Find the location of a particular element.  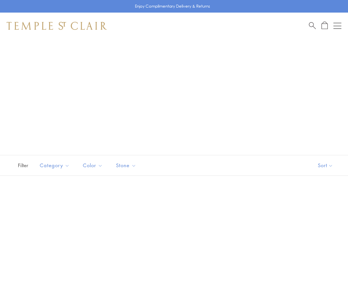

p: Enjoy Complimentary Delivery & Returns is located at coordinates (172, 6).